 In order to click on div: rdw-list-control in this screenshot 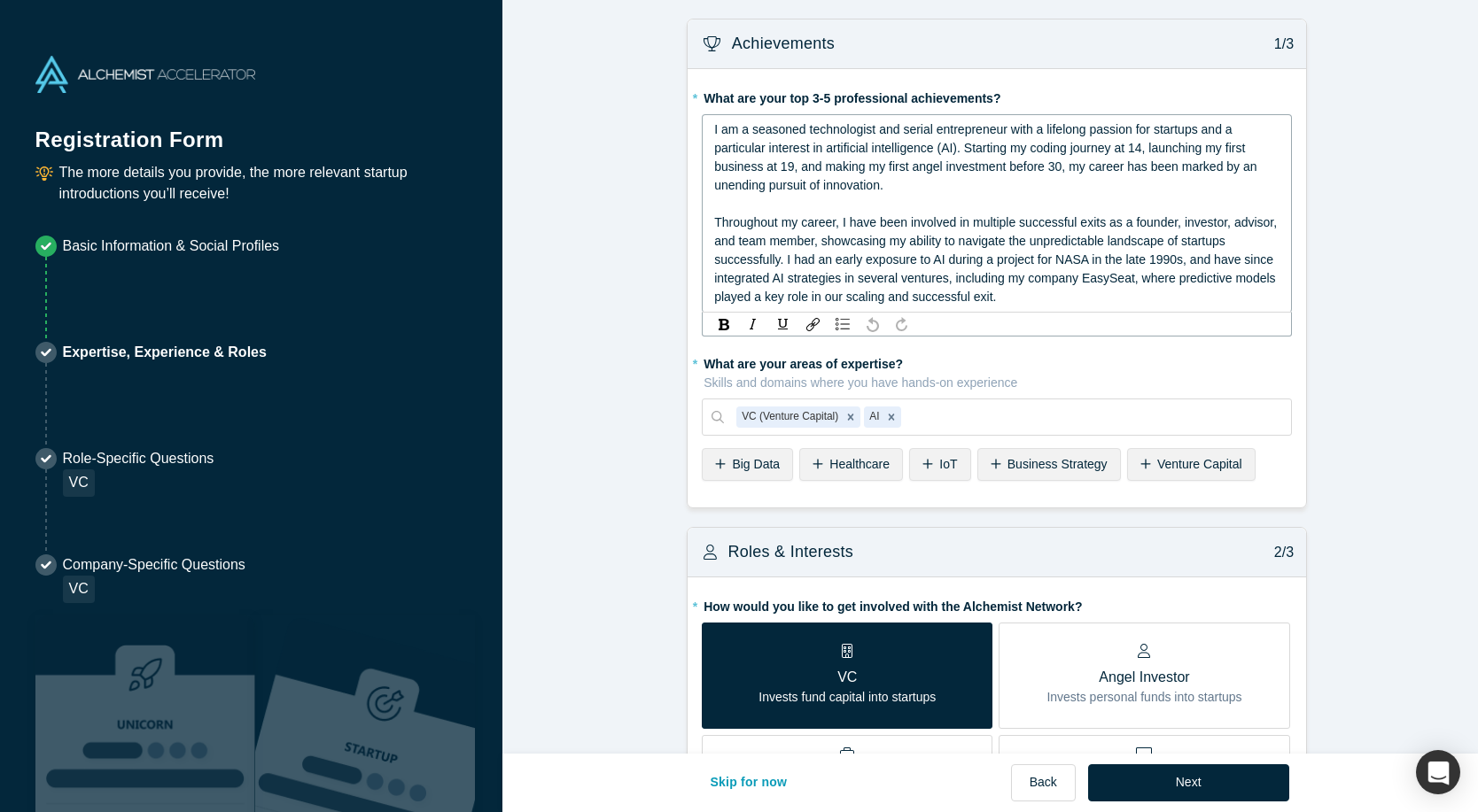, I will do `click(842, 324)`.